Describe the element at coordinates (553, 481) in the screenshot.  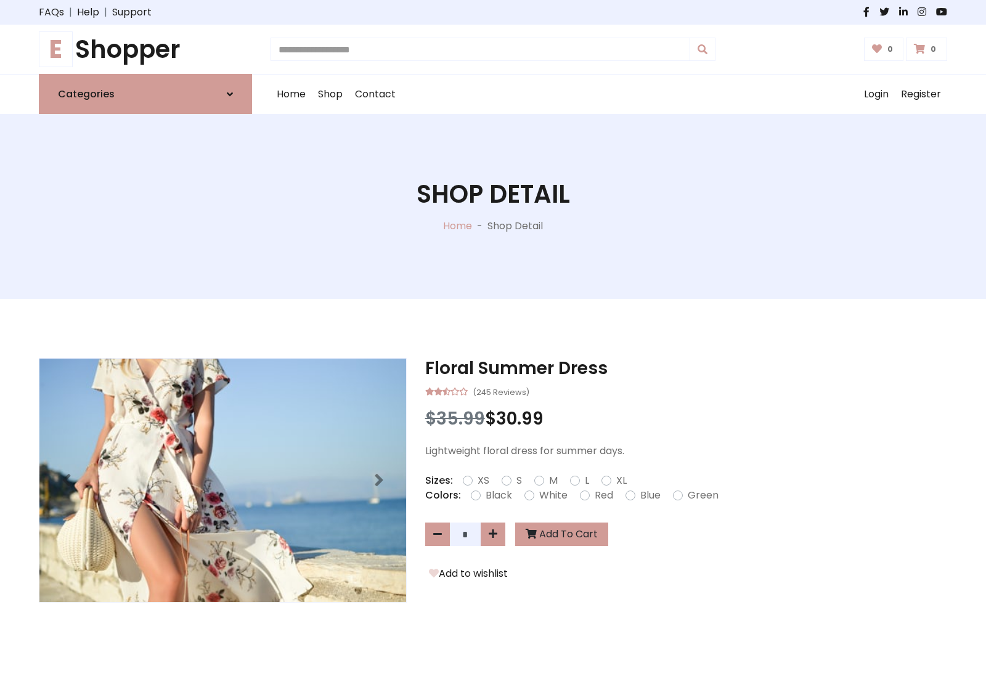
I see `label: M` at that location.